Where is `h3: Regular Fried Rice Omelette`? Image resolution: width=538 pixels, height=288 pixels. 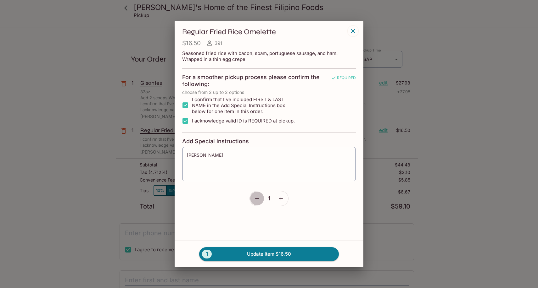
h3: Regular Fried Rice Omelette is located at coordinates (264, 32).